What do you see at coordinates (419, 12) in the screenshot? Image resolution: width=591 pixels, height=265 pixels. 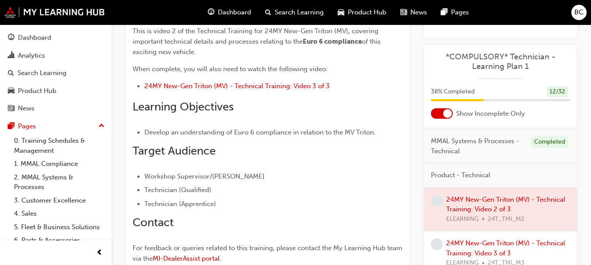 I see `span: News` at bounding box center [419, 12].